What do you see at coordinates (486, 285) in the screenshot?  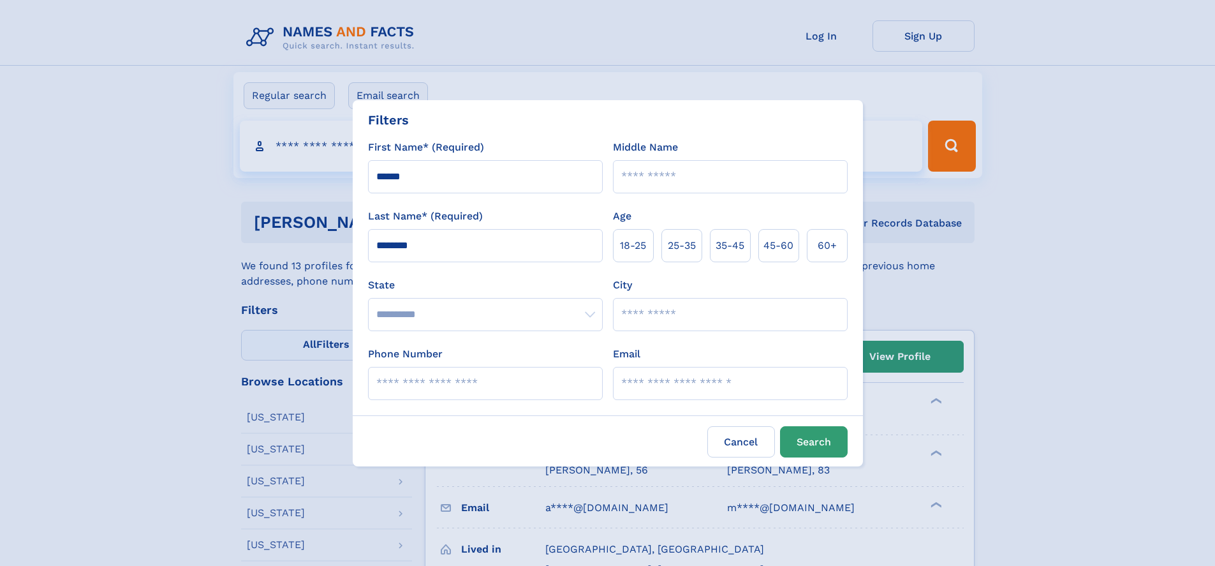 I see `label: State` at bounding box center [486, 285].